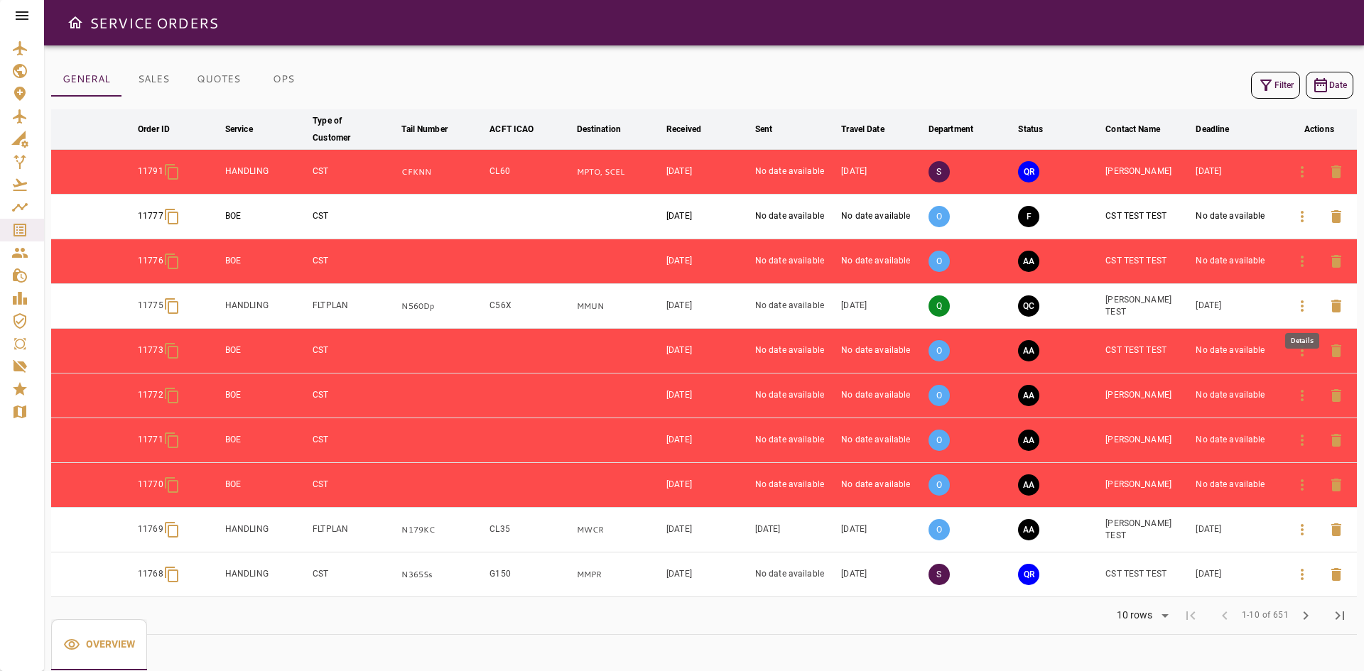 The width and height of the screenshot is (1364, 671). What do you see at coordinates (530, 306) in the screenshot?
I see `td: C56X` at bounding box center [530, 306].